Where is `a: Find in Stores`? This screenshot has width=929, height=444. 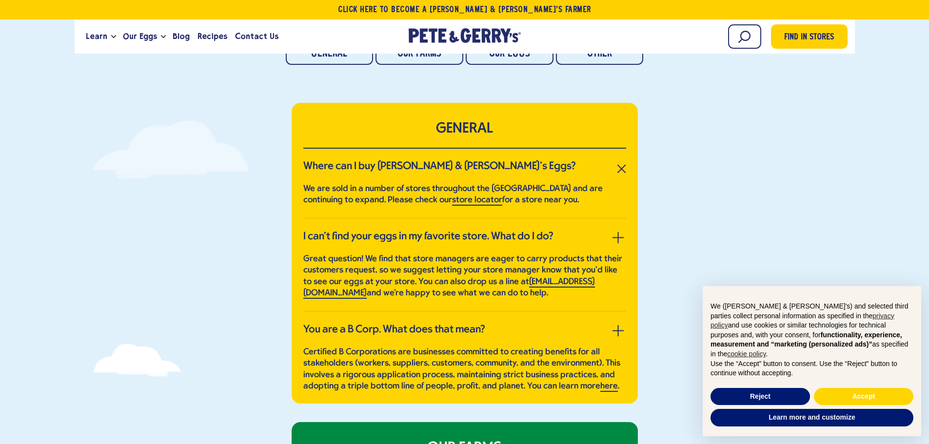
a: Find in Stores is located at coordinates (809, 37).